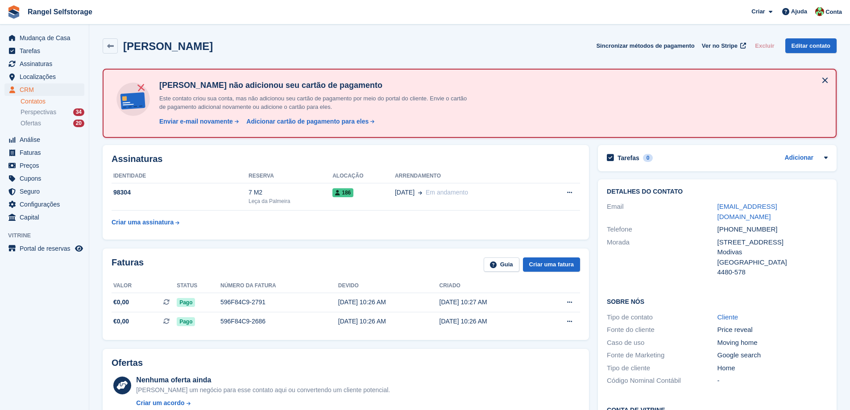  What do you see at coordinates (811, 46) in the screenshot?
I see `a: Editar contato` at bounding box center [811, 46].